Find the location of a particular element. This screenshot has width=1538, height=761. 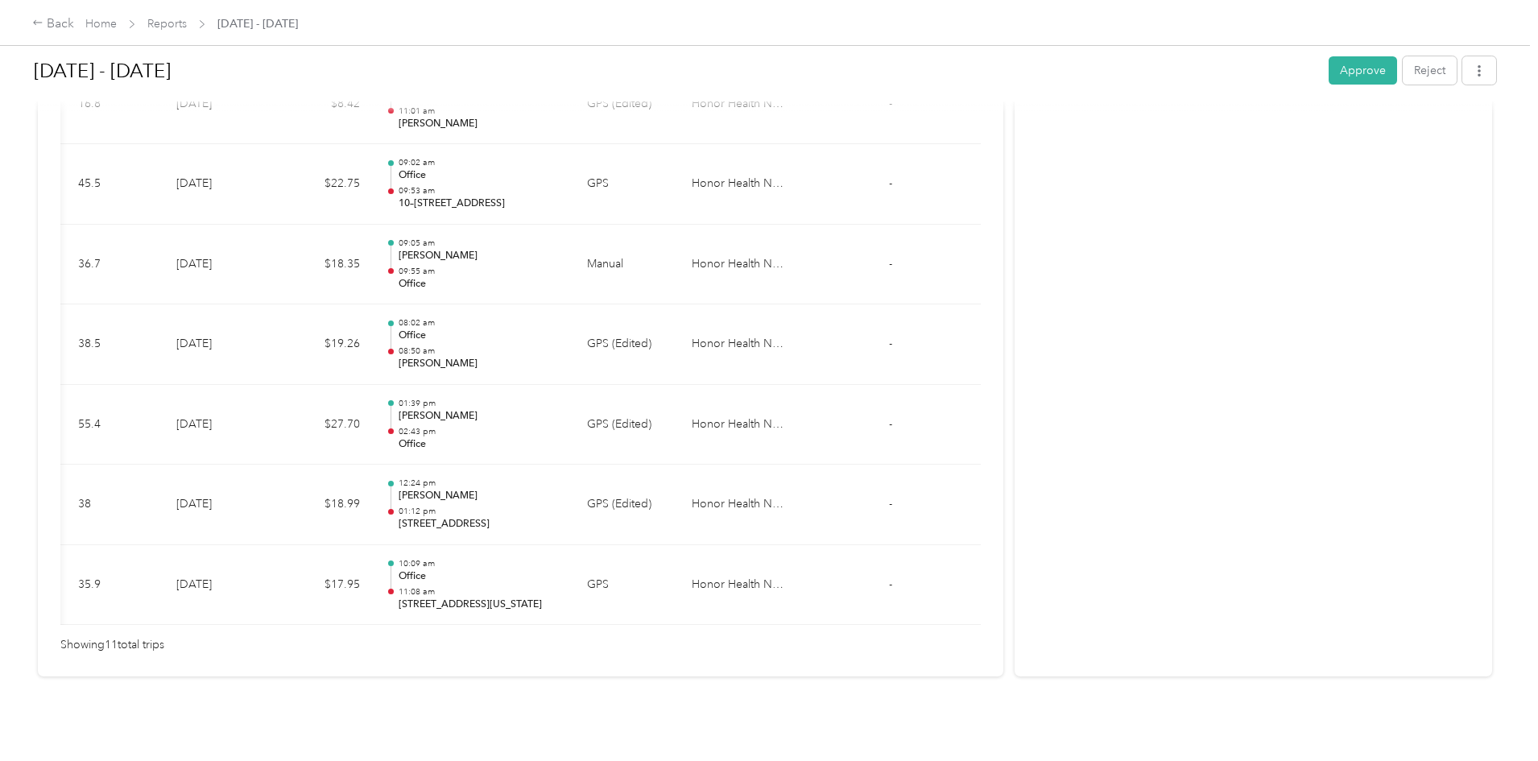

td: 38 is located at coordinates (114, 505).